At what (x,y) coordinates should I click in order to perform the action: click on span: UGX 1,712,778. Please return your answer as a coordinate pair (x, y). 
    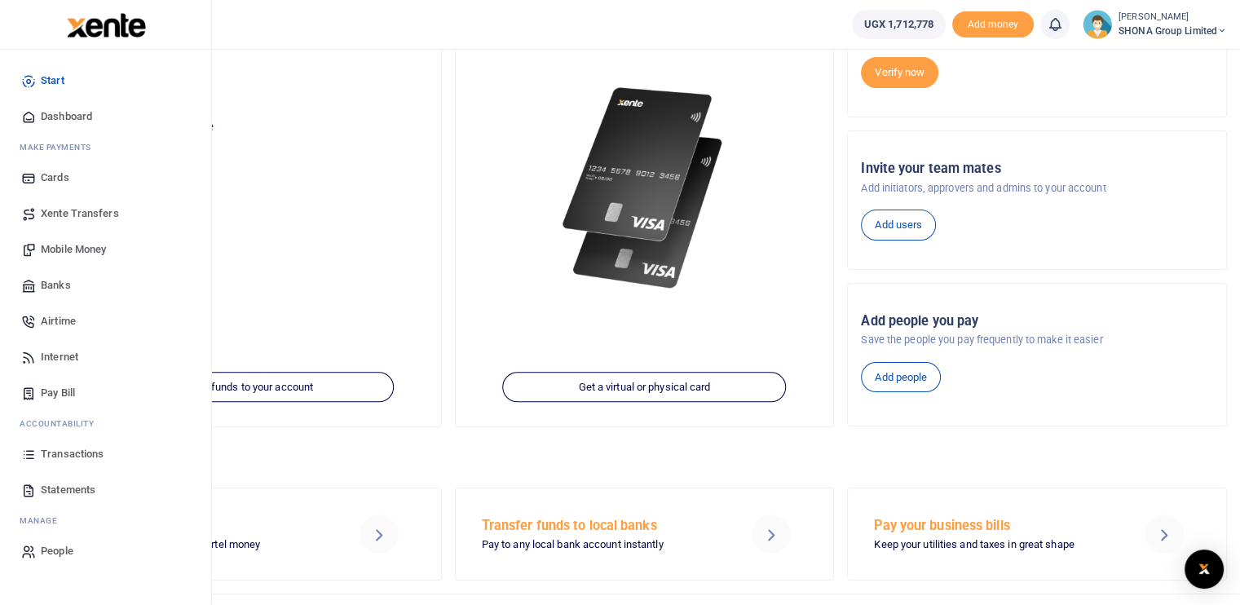
    Looking at the image, I should click on (898, 24).